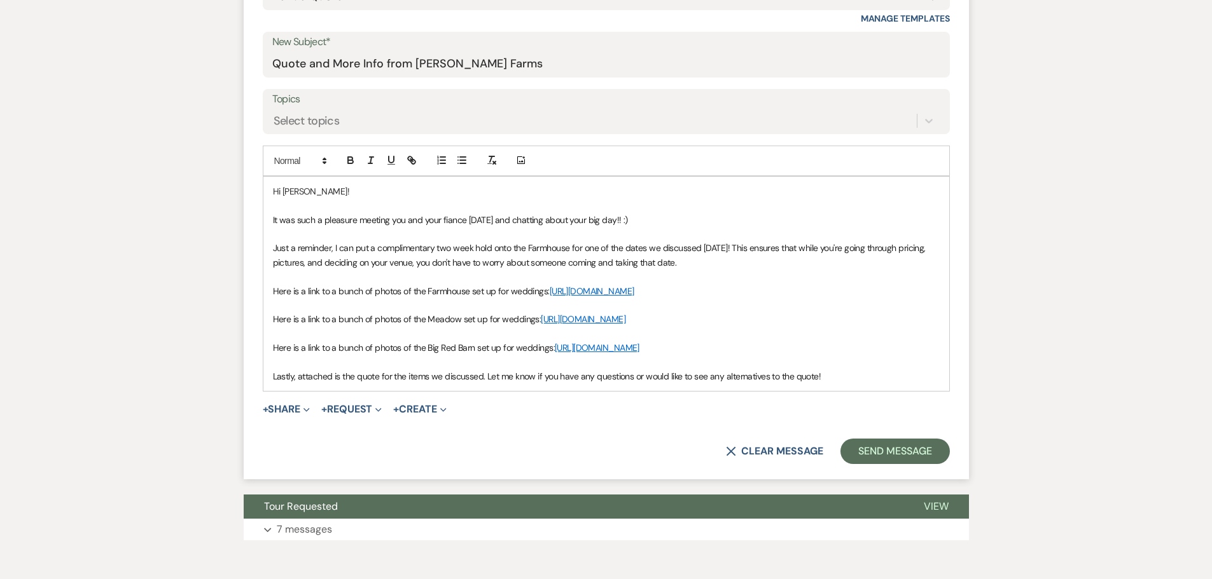 This screenshot has height=579, width=1212. Describe the element at coordinates (905, 18) in the screenshot. I see `a: Manage Templates` at that location.